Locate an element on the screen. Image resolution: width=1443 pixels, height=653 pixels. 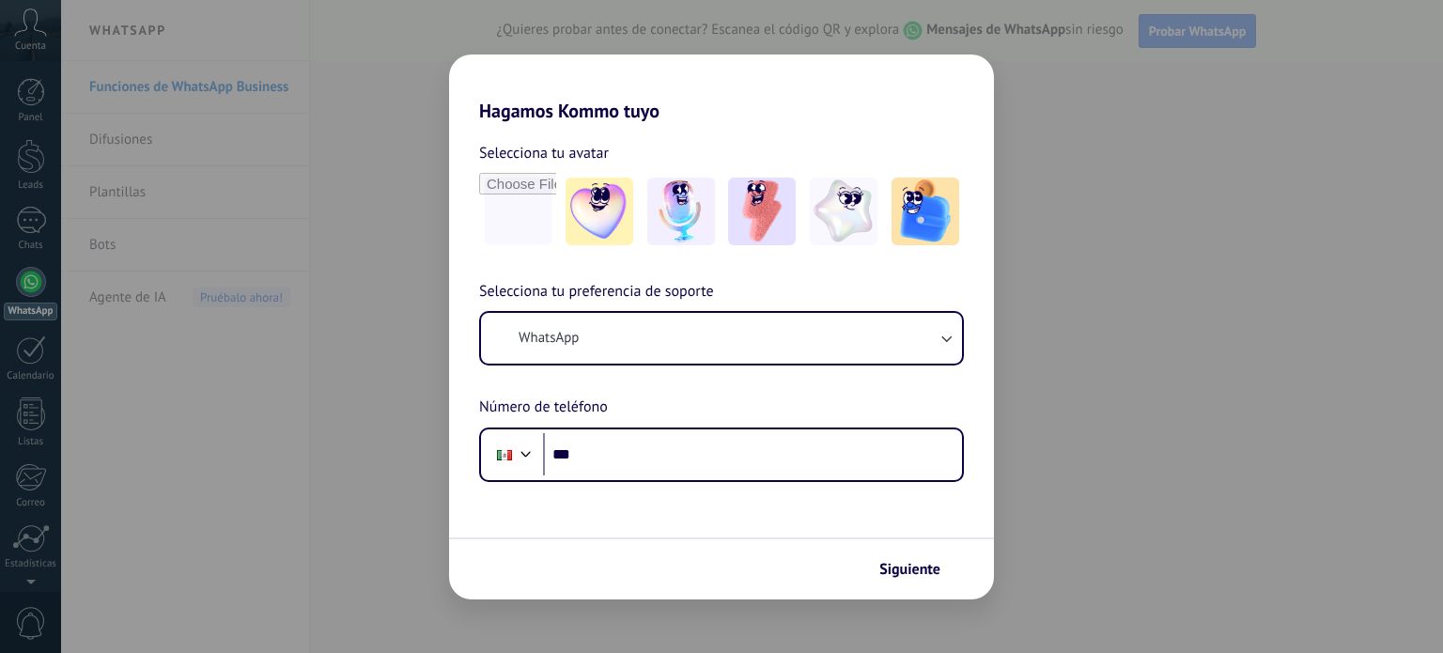
button: Siguiente is located at coordinates (918, 569).